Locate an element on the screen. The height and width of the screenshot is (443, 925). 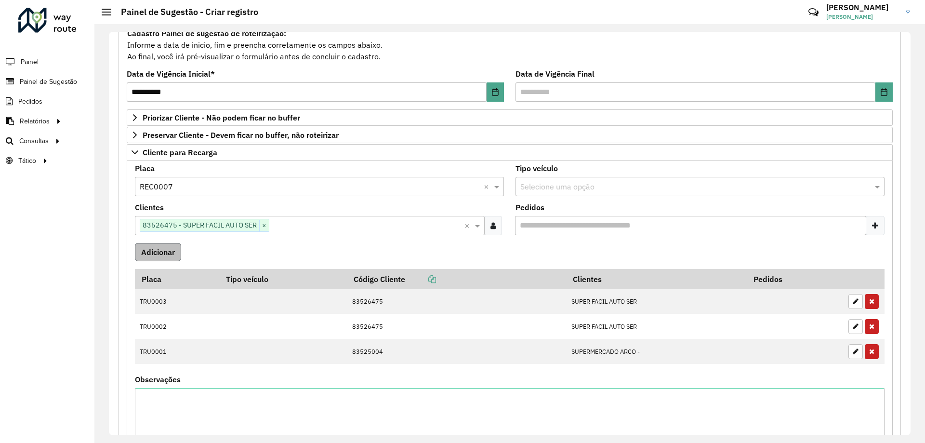
label: Data de Vigência Inicial is located at coordinates (171, 74).